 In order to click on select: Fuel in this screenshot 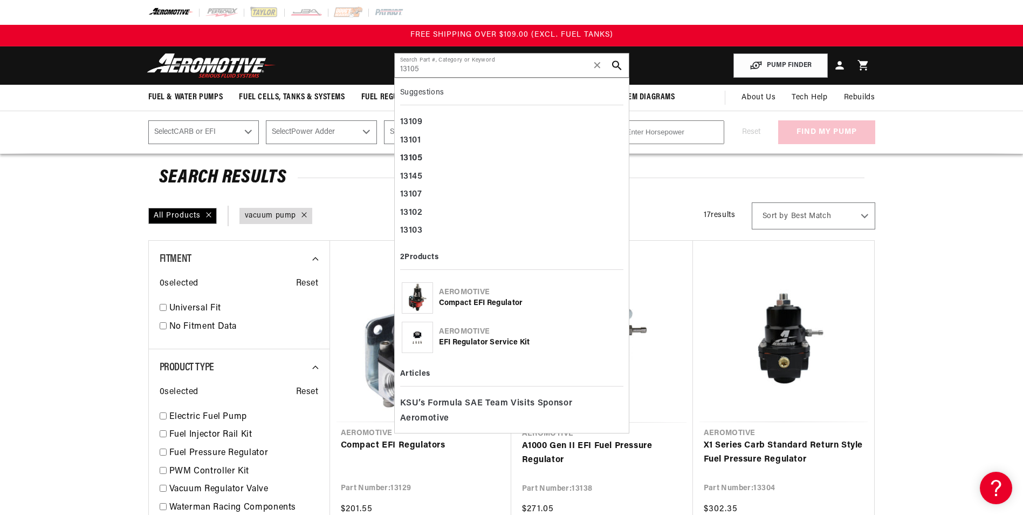, I will do `click(440, 132)`.